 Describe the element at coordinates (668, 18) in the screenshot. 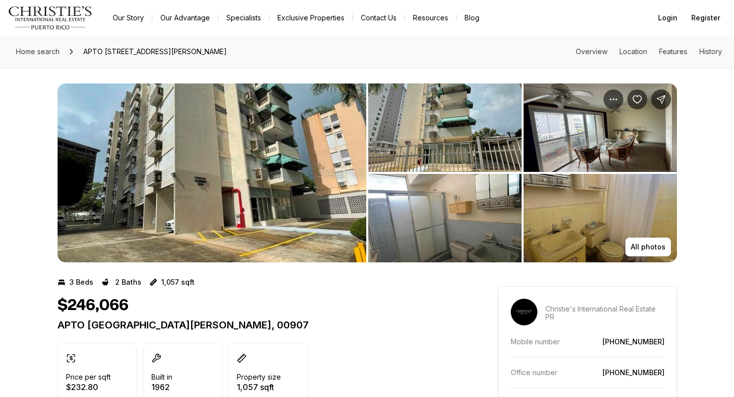

I see `span: Login` at that location.